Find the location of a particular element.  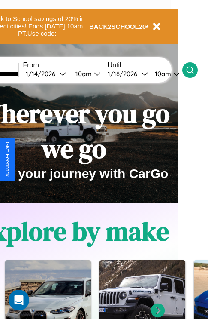

div: Open Intercom Messenger is located at coordinates (19, 300).